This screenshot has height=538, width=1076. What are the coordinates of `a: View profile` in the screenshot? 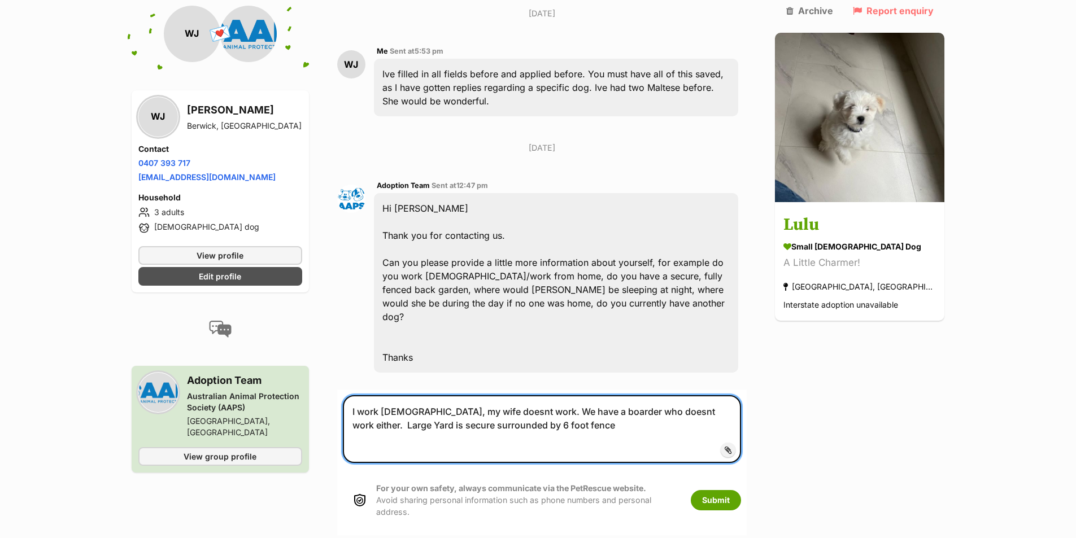 It's located at (220, 255).